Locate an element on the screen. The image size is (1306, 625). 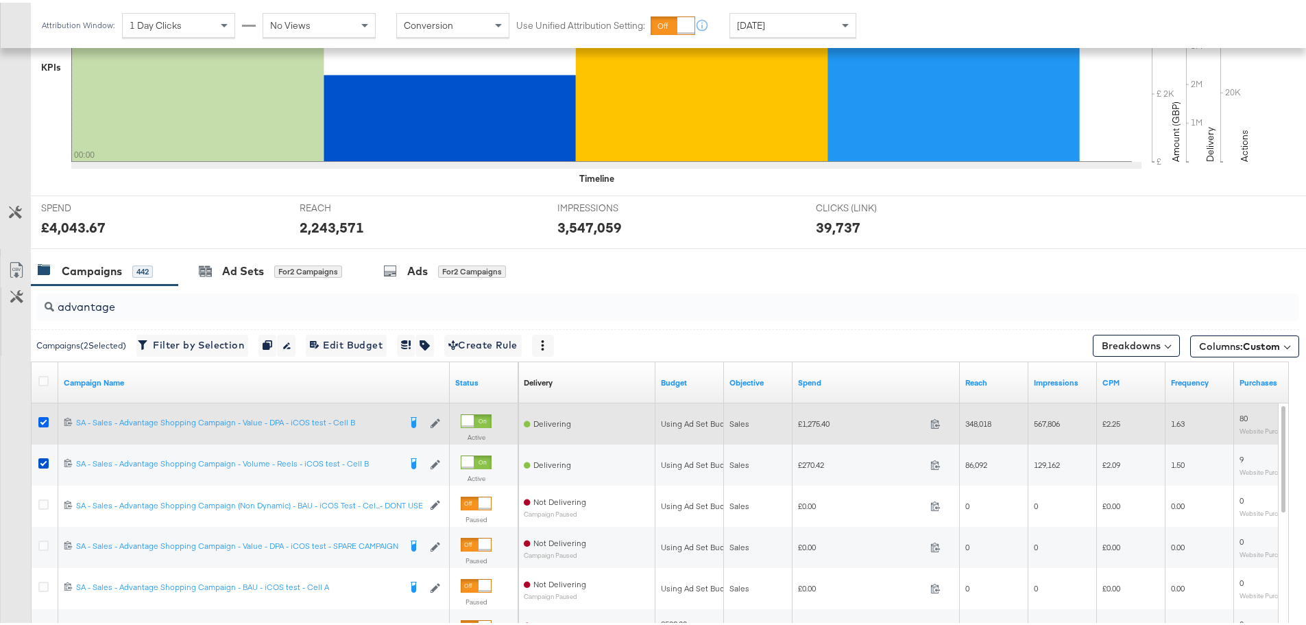
span: £2.09 is located at coordinates (1112, 462).